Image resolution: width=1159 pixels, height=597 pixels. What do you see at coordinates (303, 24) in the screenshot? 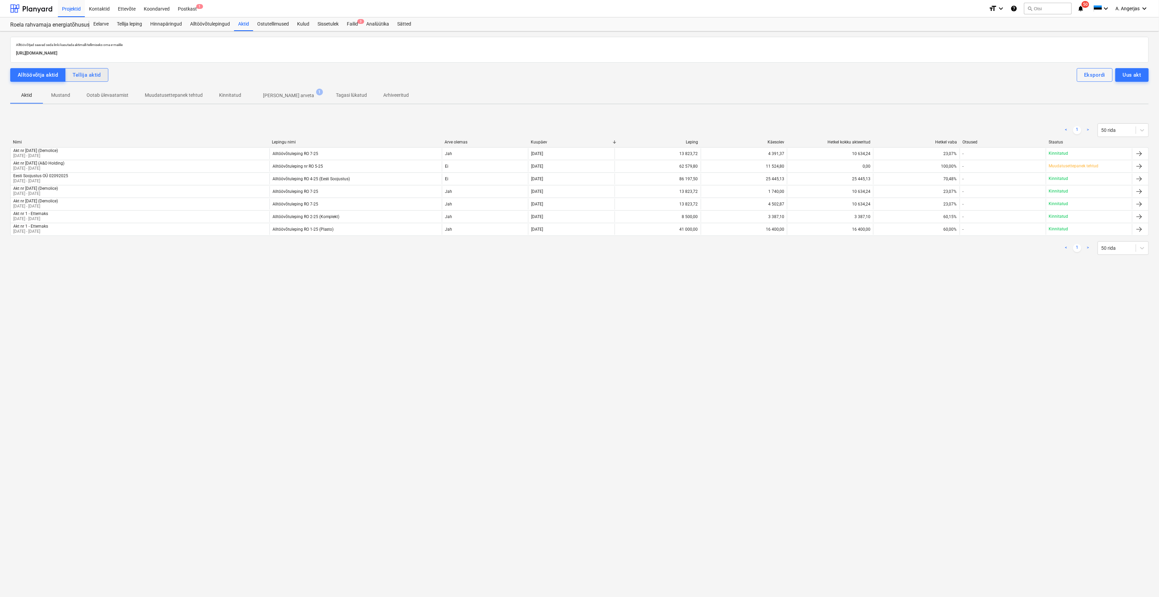
I see `div: Kulud` at bounding box center [303, 24].